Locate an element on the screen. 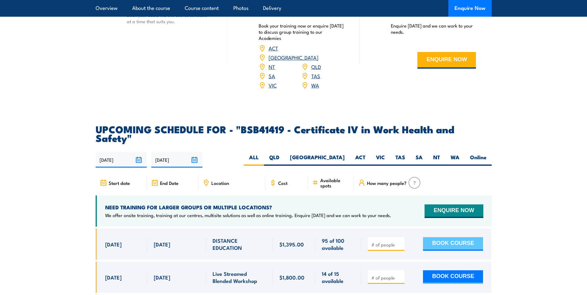 The width and height of the screenshot is (587, 295). input: From date is located at coordinates (121, 160).